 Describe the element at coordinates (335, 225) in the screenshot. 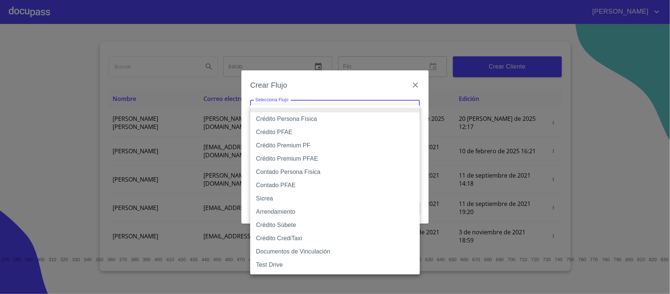

I see `li: Crédito Súbete` at that location.